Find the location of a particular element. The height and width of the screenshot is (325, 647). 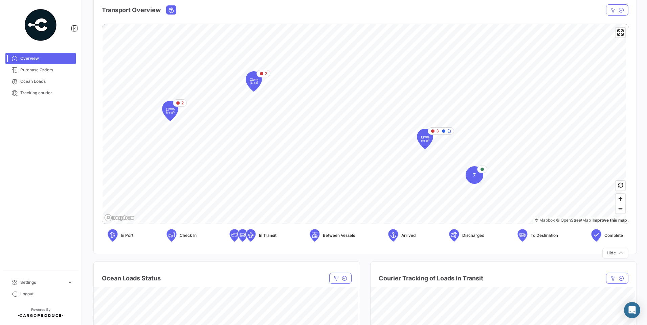

span: expand_more is located at coordinates (70, 283).